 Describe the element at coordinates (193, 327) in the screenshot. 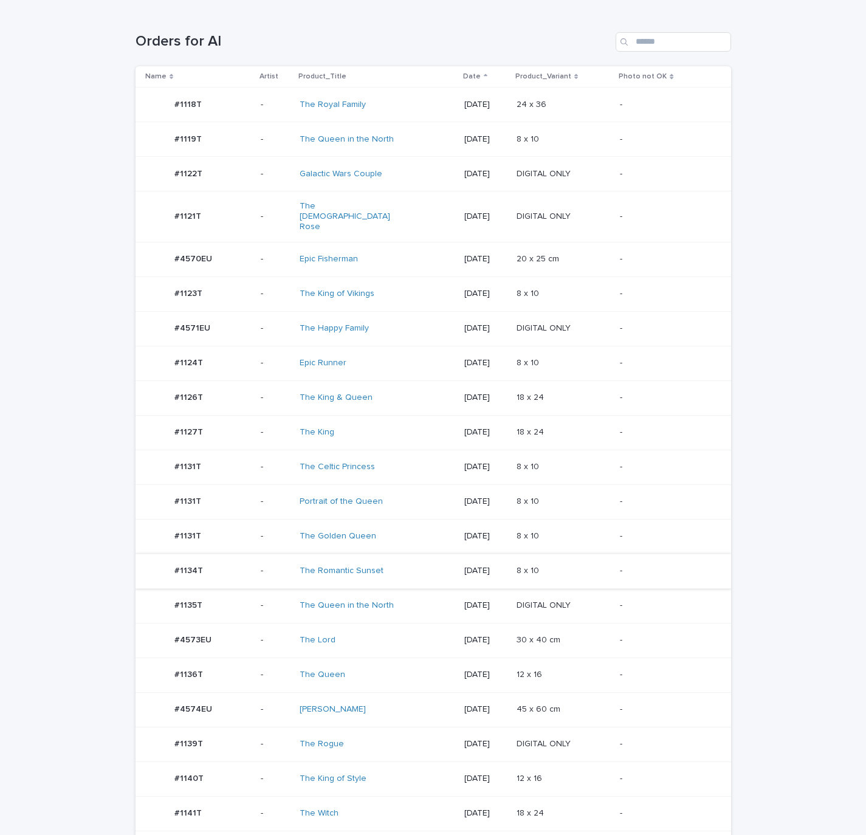

I see `p: #4571EU` at that location.